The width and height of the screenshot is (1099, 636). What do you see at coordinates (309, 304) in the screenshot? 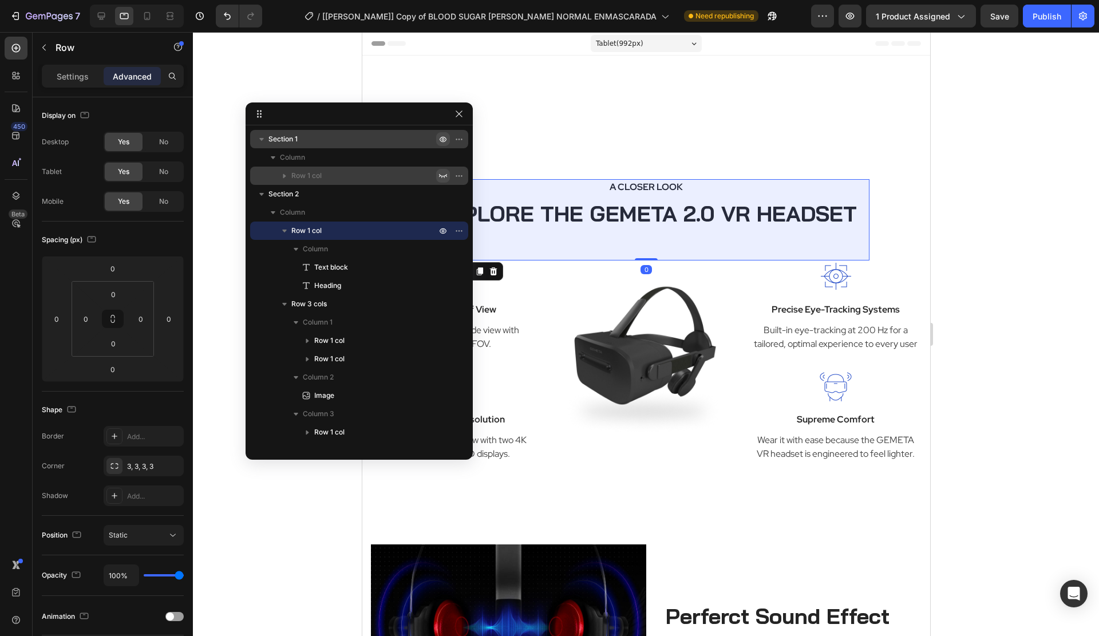
I see `span: Row 3 cols` at bounding box center [309, 304].